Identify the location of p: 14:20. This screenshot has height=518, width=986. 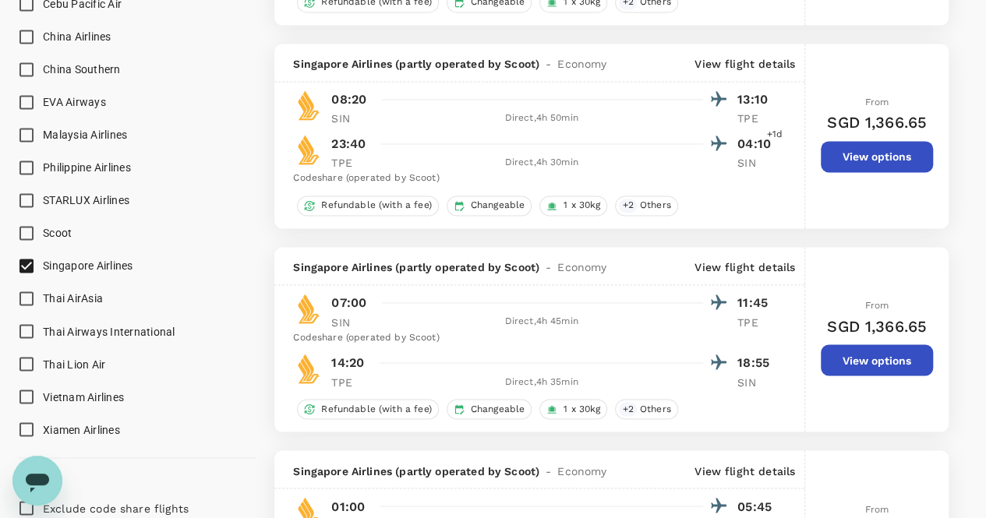
(347, 362).